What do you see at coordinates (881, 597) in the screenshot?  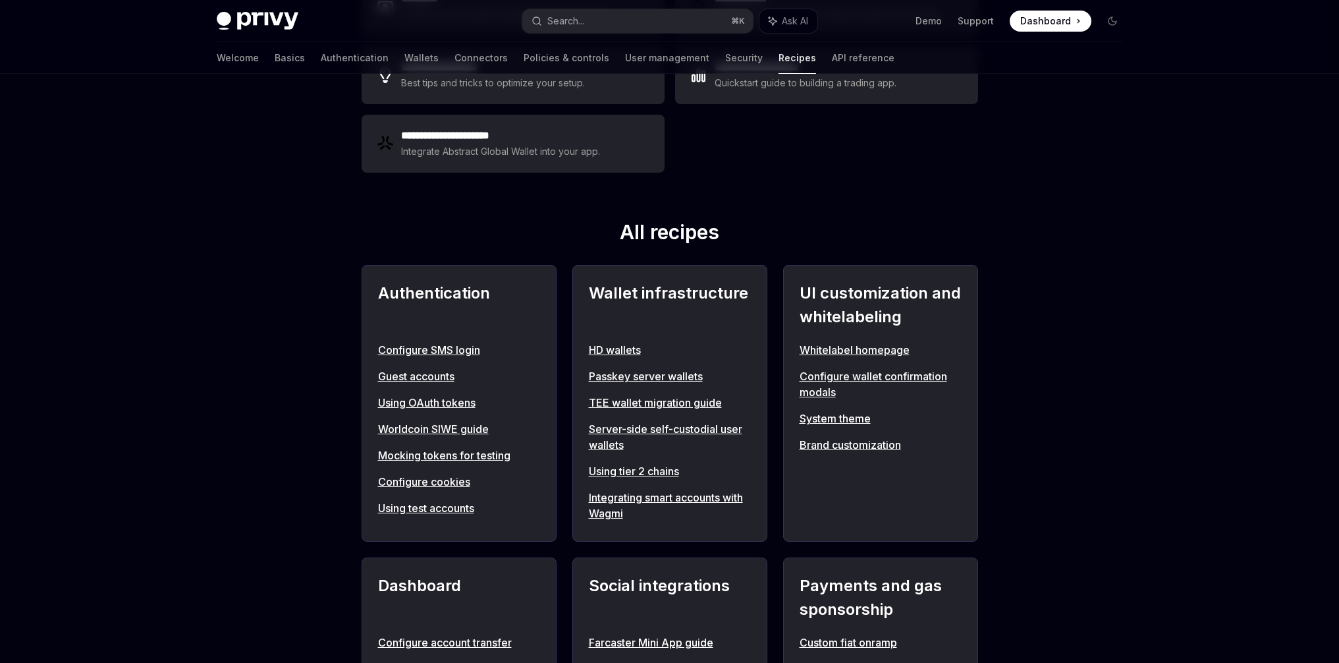 I see `h2: Payments and gas sponsorship` at bounding box center [881, 597].